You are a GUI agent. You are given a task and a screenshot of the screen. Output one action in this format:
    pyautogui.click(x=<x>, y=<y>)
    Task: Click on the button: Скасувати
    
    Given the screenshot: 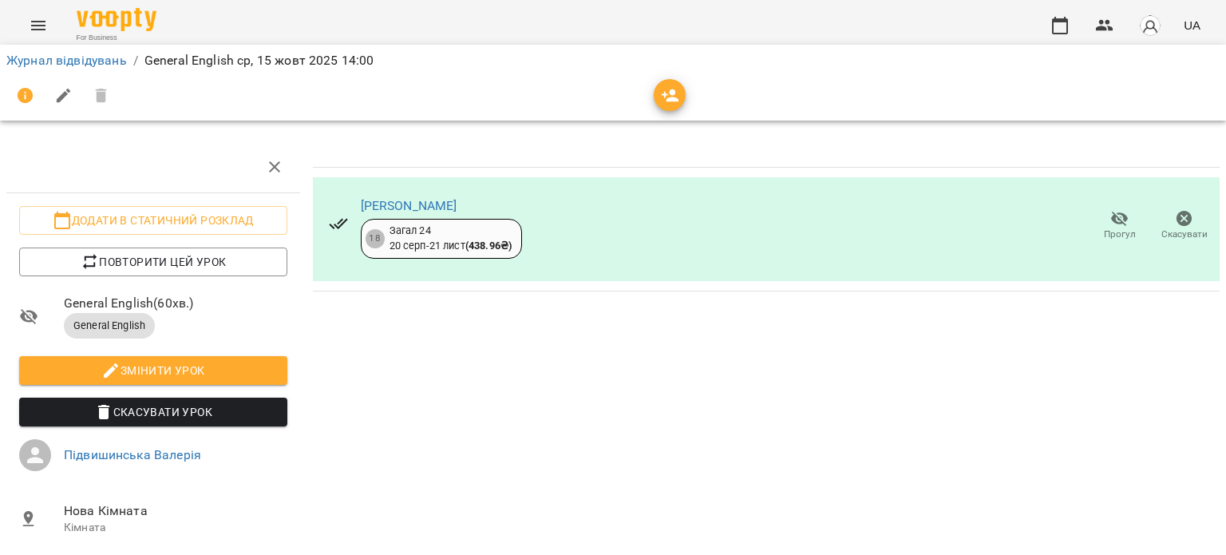 What is the action you would take?
    pyautogui.click(x=1184, y=226)
    